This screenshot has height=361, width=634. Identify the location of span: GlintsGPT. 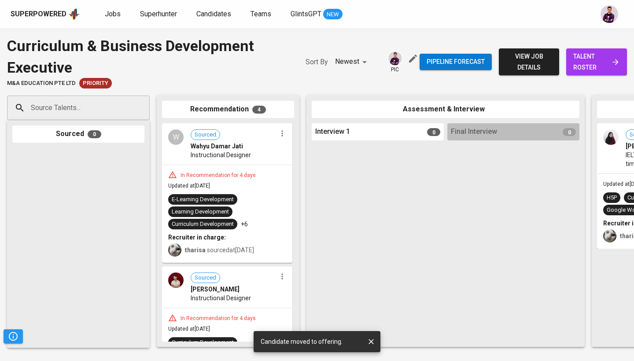
(306, 14).